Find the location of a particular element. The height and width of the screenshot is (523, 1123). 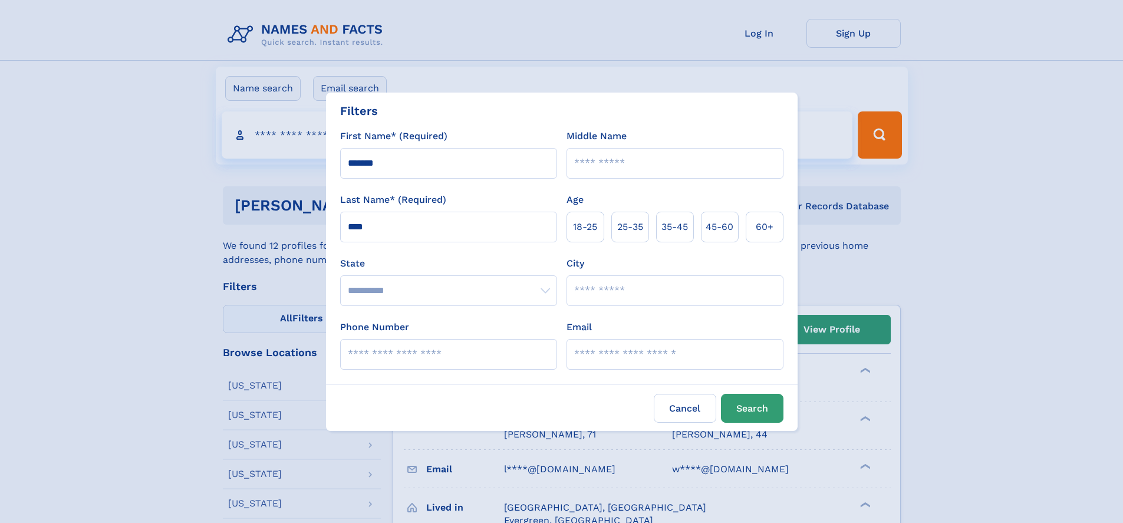

label: City is located at coordinates (575, 264).